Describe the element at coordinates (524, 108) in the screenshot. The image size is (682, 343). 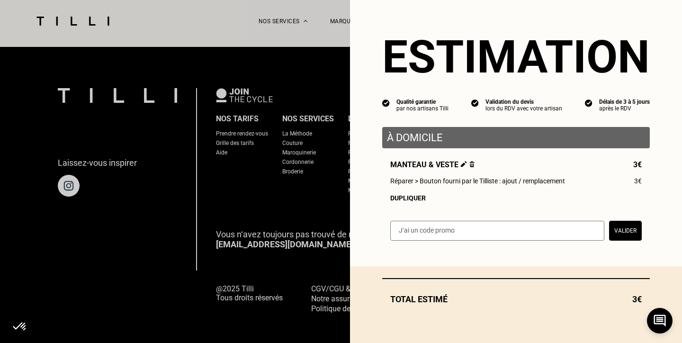
I see `div: lors du RDV avec votre artisan` at that location.